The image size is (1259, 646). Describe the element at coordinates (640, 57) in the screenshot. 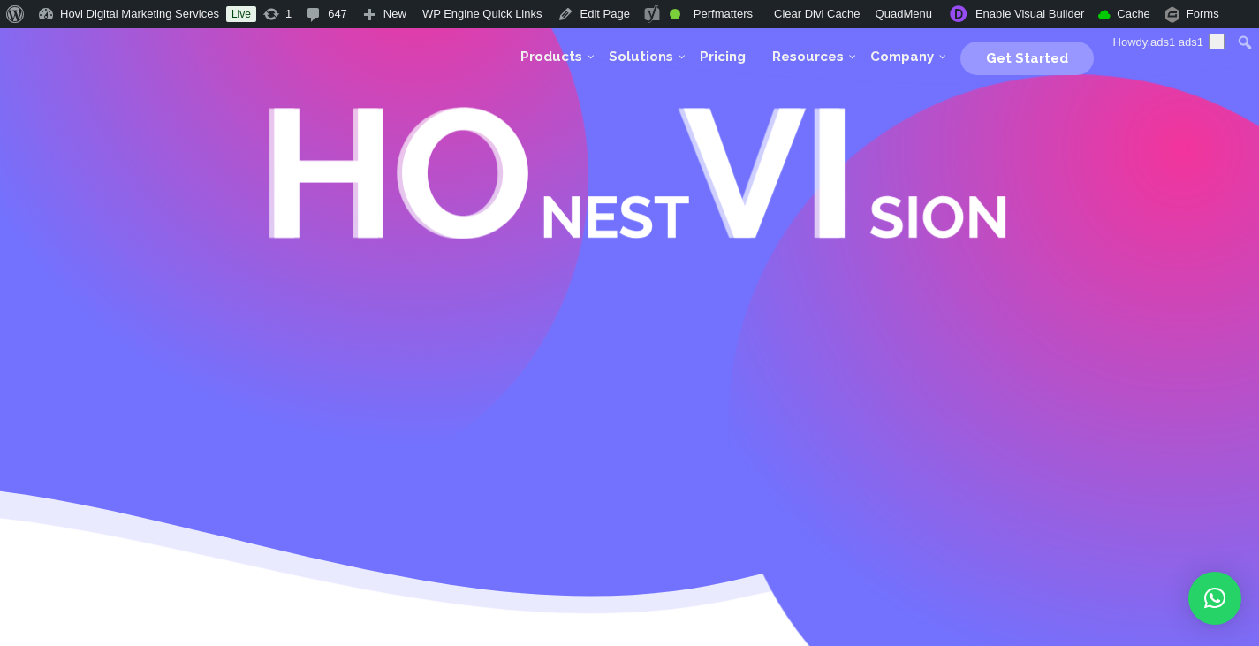

I see `a: Solutions` at that location.